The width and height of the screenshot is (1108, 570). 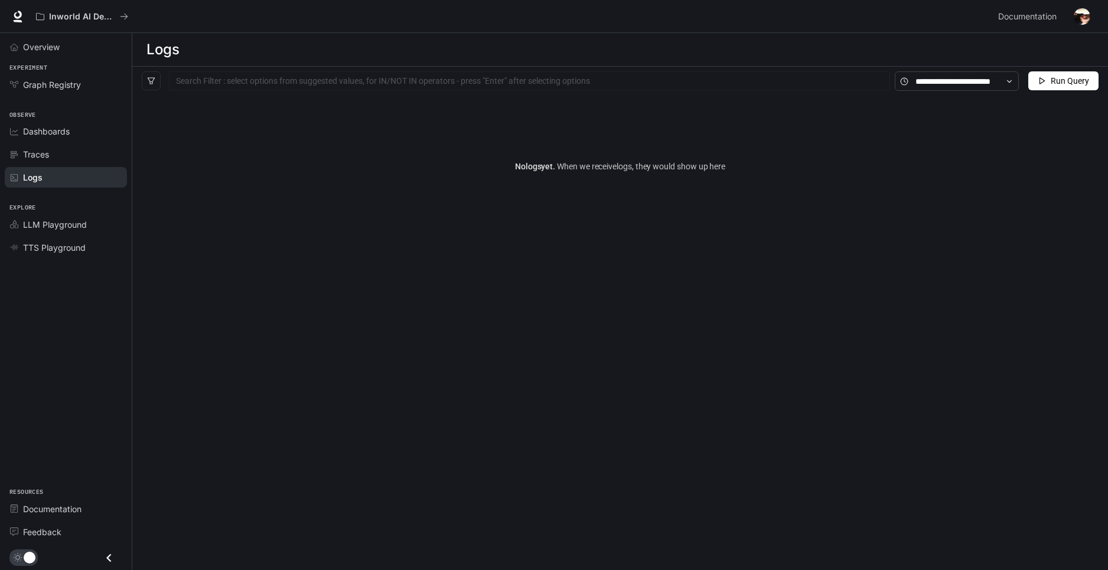 I want to click on button: Close drawer, so click(x=109, y=558).